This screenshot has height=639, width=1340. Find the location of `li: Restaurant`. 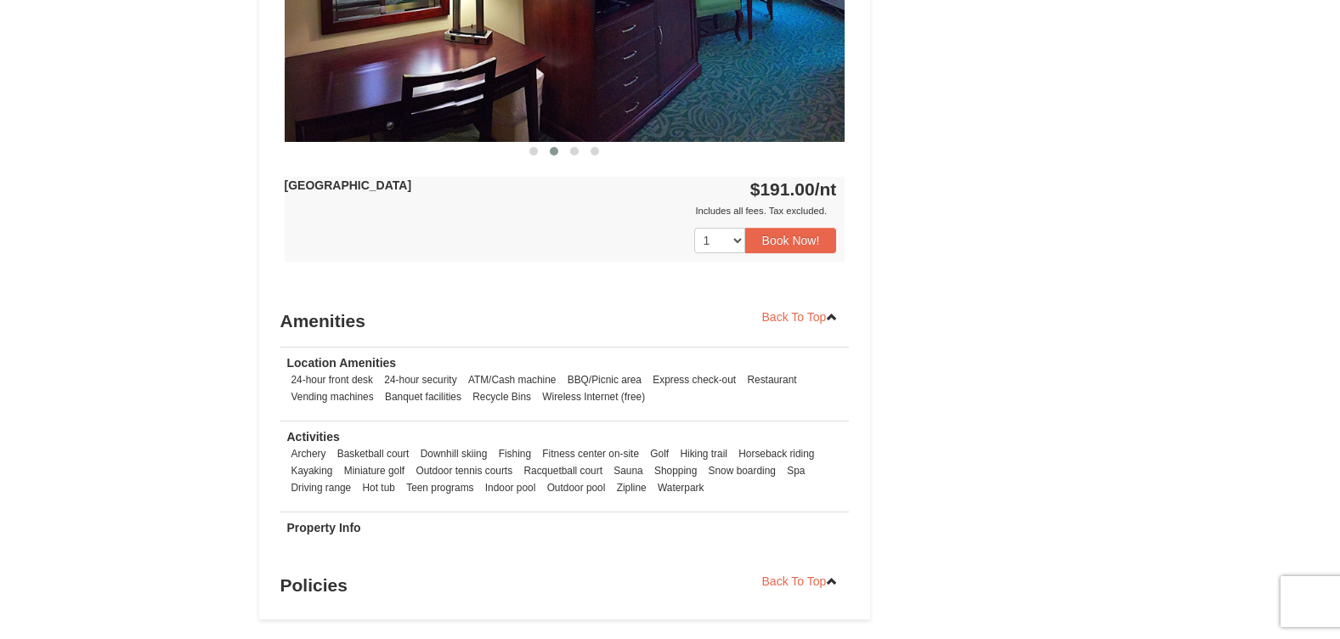

li: Restaurant is located at coordinates (771, 380).